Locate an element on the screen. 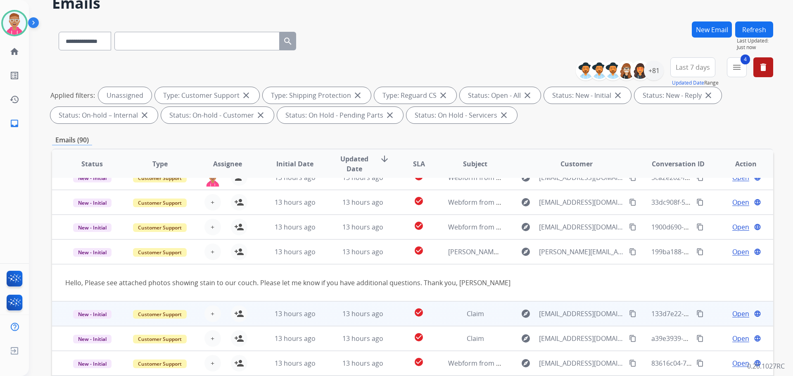 This screenshot has height=376, width=793. div: Status: New - Reply is located at coordinates (678, 95).